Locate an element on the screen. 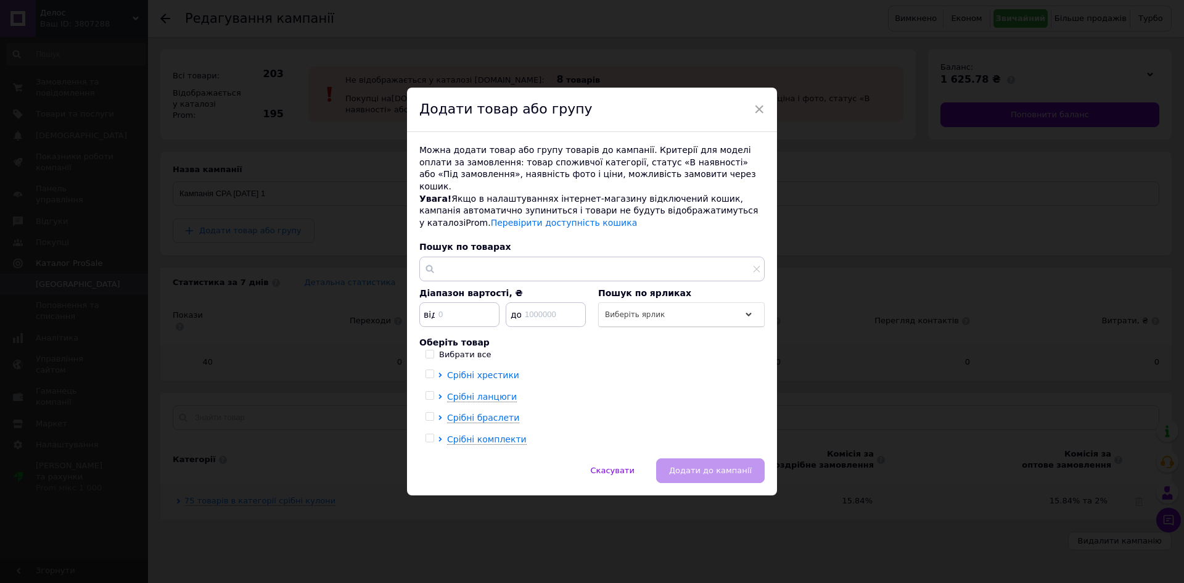  input: 0 is located at coordinates (459, 315).